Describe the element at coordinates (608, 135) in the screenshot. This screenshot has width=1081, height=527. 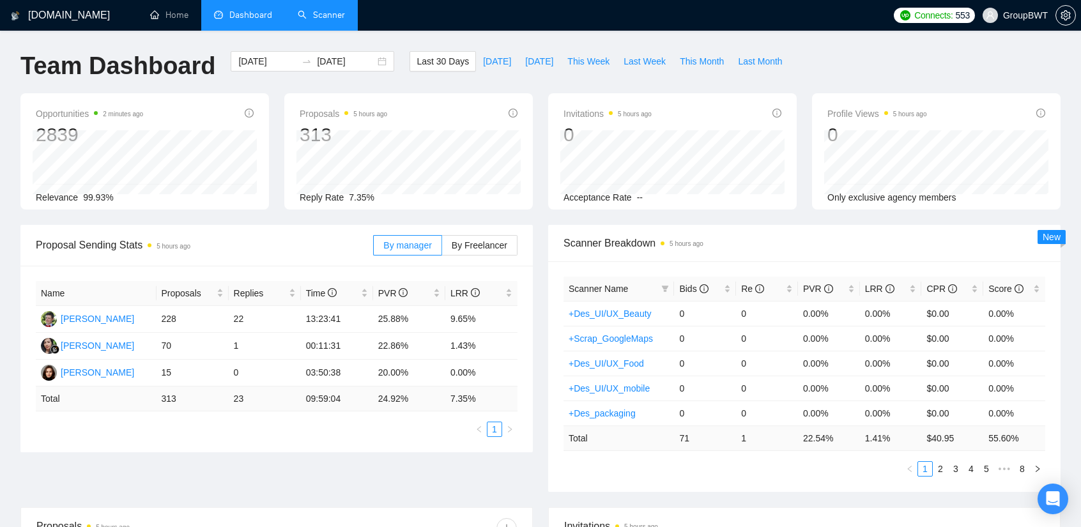
I see `div: 0` at that location.